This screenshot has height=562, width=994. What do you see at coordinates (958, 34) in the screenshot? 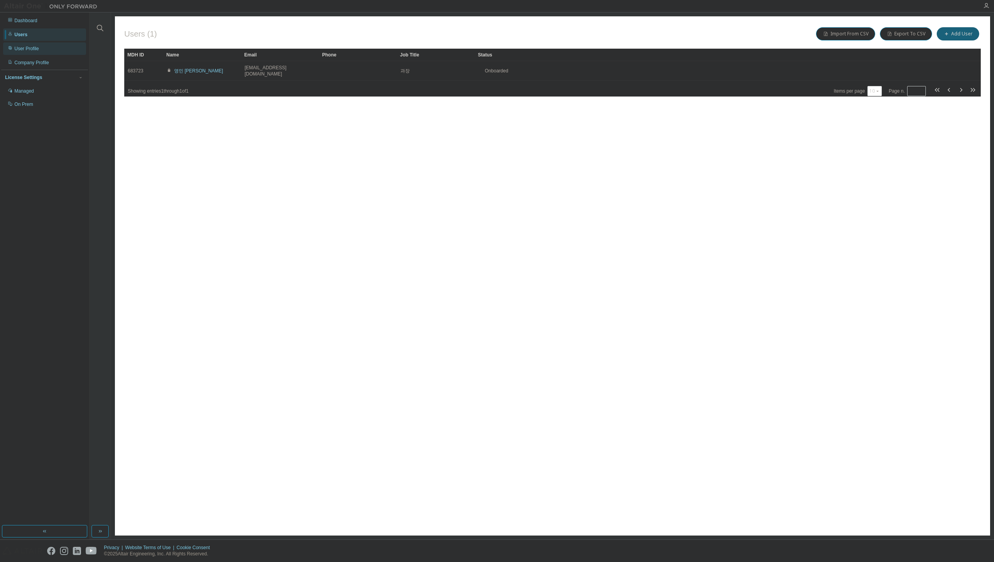
I see `button: Add User` at bounding box center [958, 34].